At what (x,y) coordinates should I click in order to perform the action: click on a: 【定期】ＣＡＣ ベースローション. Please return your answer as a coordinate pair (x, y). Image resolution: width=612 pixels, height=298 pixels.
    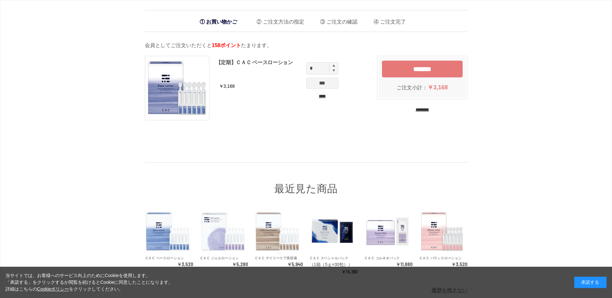
    Looking at the image, I should click on (254, 62).